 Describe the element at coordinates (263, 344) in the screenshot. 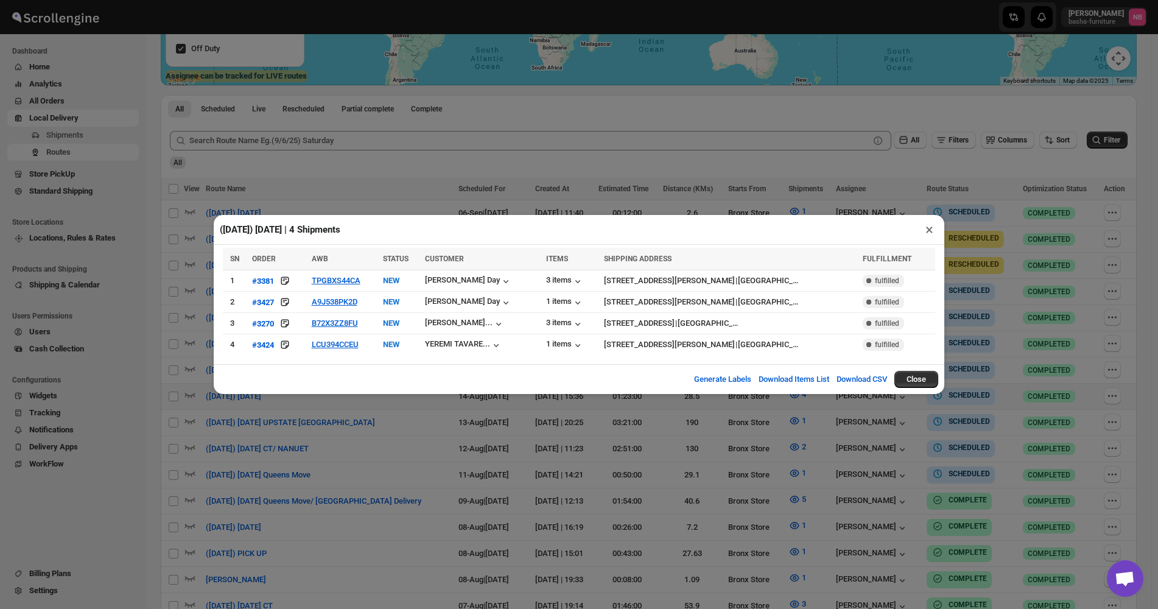

I see `button: #3424` at that location.